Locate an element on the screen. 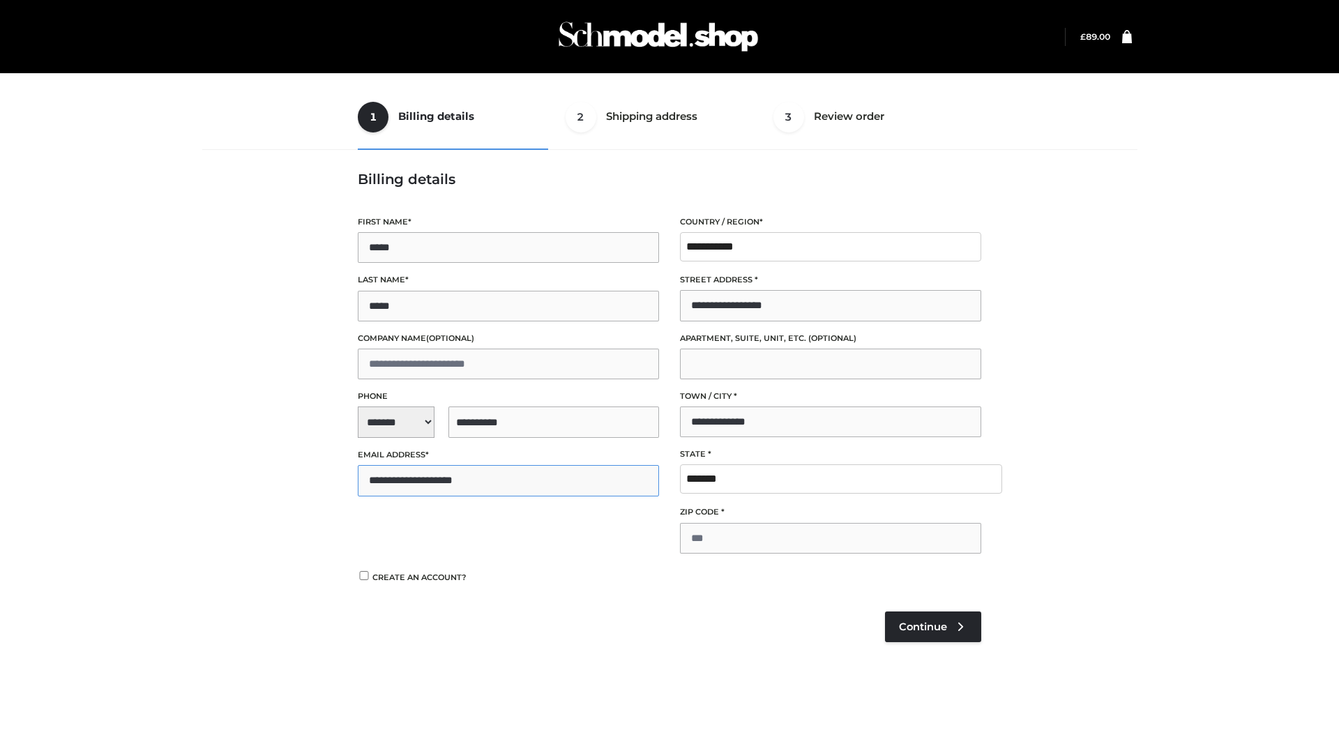 The width and height of the screenshot is (1339, 753). a: £89.00 is located at coordinates (1095, 36).